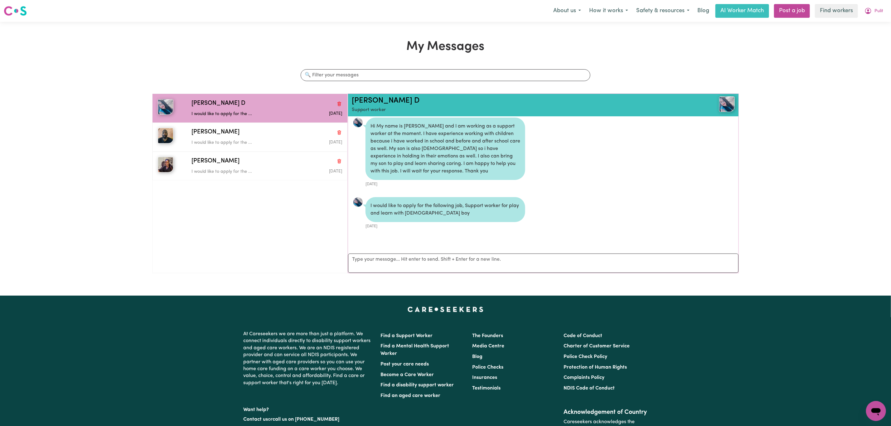  What do you see at coordinates (511, 110) in the screenshot?
I see `p: Support worker` at bounding box center [511, 110].